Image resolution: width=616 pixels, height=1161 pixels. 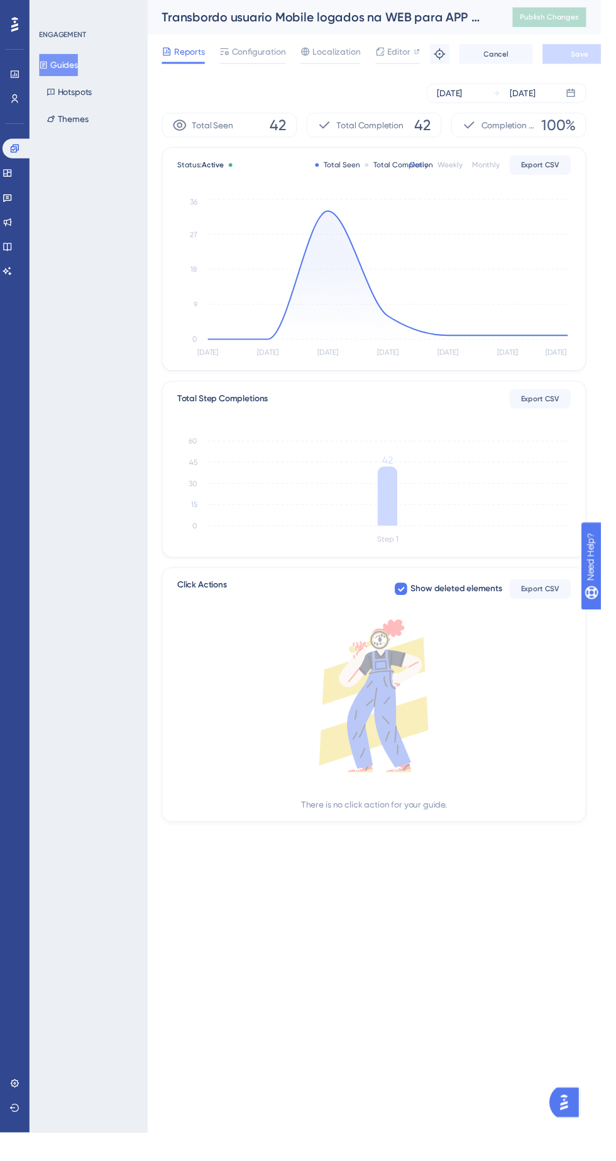 What do you see at coordinates (563, 18) in the screenshot?
I see `button: Publish Changes` at bounding box center [563, 18].